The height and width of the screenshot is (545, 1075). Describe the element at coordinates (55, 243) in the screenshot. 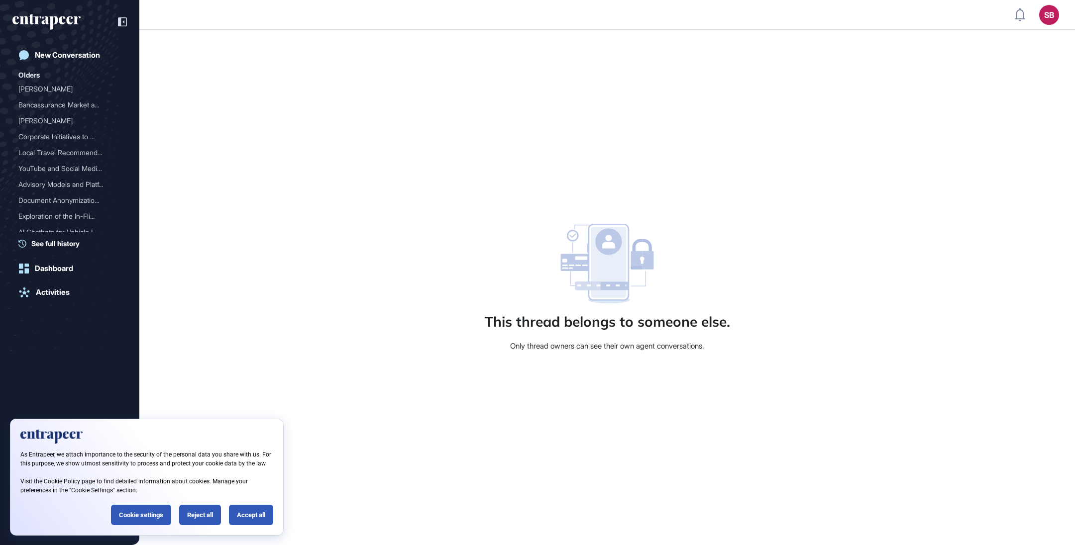

I see `span: See full history` at that location.